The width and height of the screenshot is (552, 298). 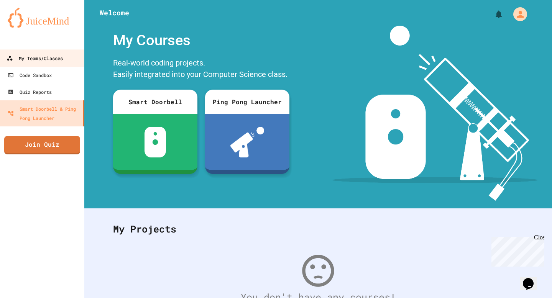 I want to click on img: sdb-white.svg, so click(x=155, y=142).